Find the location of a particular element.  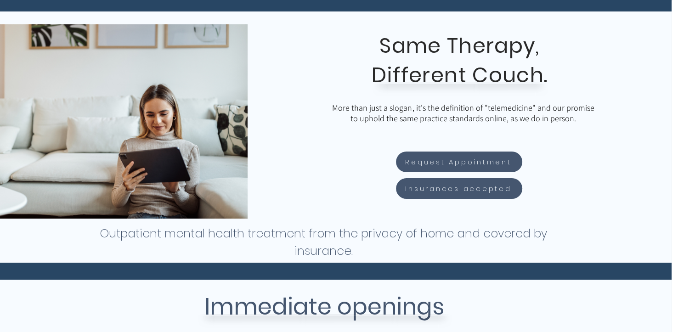

h1: Outpatient mental health treatment from the privacy of home and covered by insurance. is located at coordinates (323, 242).